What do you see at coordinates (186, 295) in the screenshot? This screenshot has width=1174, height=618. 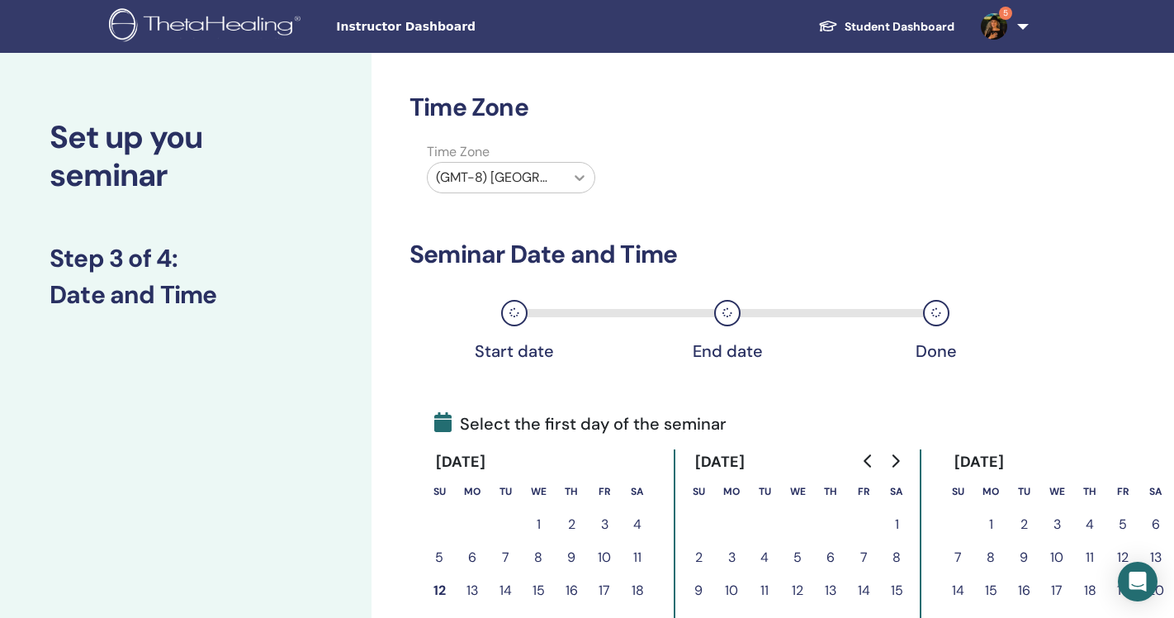 I see `h3: Date and Time` at bounding box center [186, 295].